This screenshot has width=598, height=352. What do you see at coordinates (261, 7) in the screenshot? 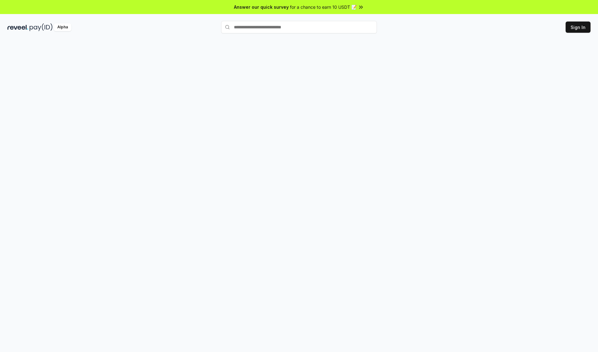
I see `span: Answer our quick survey` at bounding box center [261, 7].